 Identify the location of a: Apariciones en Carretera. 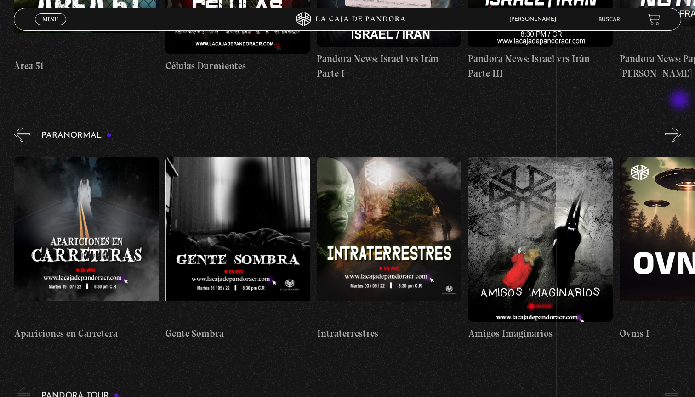
(86, 249).